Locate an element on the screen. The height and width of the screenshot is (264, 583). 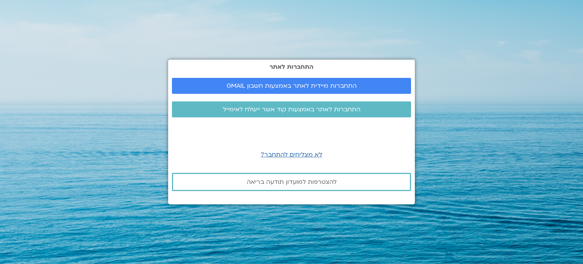
span: התחברות מיידית לאתר באמצעות חשבון GMAIL is located at coordinates (291, 86).